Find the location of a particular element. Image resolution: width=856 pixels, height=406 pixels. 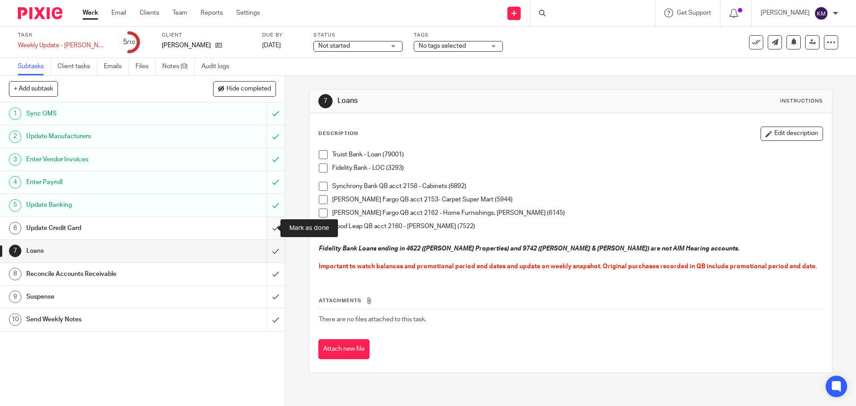

span: Attachments is located at coordinates (340, 301).